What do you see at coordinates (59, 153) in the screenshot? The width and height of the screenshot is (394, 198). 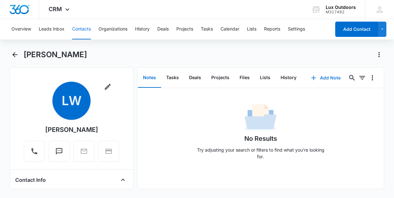 I see `a: Text` at bounding box center [59, 153].